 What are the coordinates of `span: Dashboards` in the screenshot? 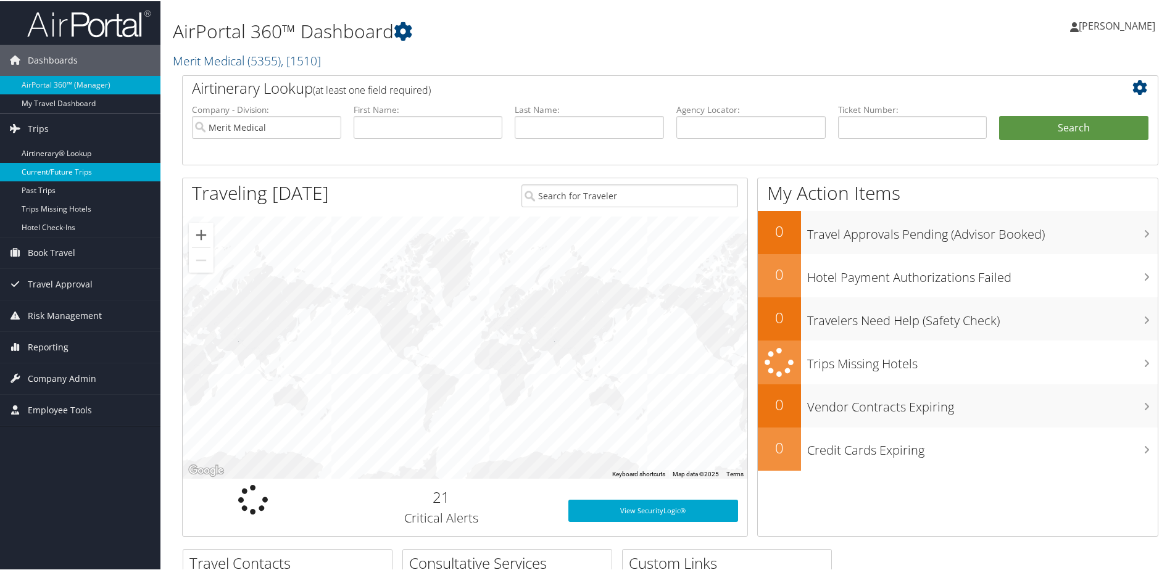 It's located at (52, 59).